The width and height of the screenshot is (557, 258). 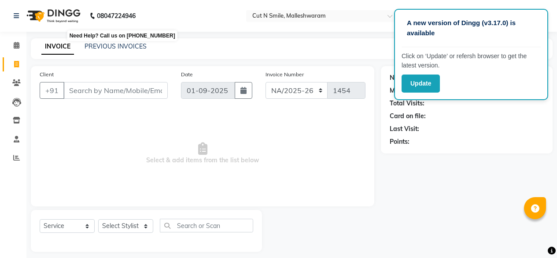 What do you see at coordinates (47, 74) in the screenshot?
I see `label: Client` at bounding box center [47, 74].